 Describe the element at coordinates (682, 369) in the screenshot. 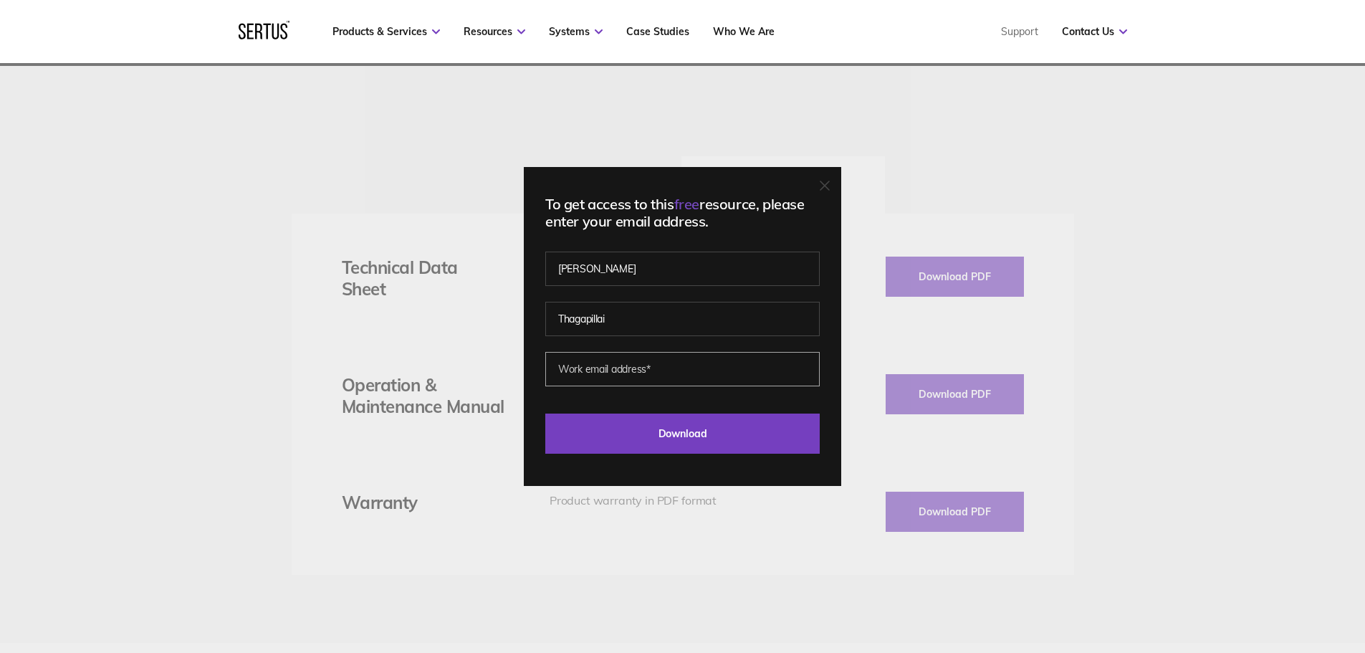

I see `input: Work email address*` at that location.